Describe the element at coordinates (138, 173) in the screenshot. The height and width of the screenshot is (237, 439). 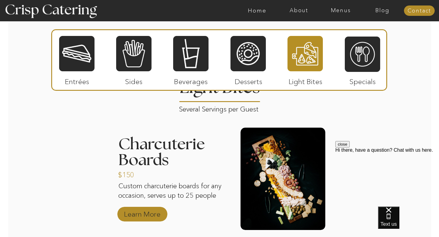
I see `a: $150` at that location.